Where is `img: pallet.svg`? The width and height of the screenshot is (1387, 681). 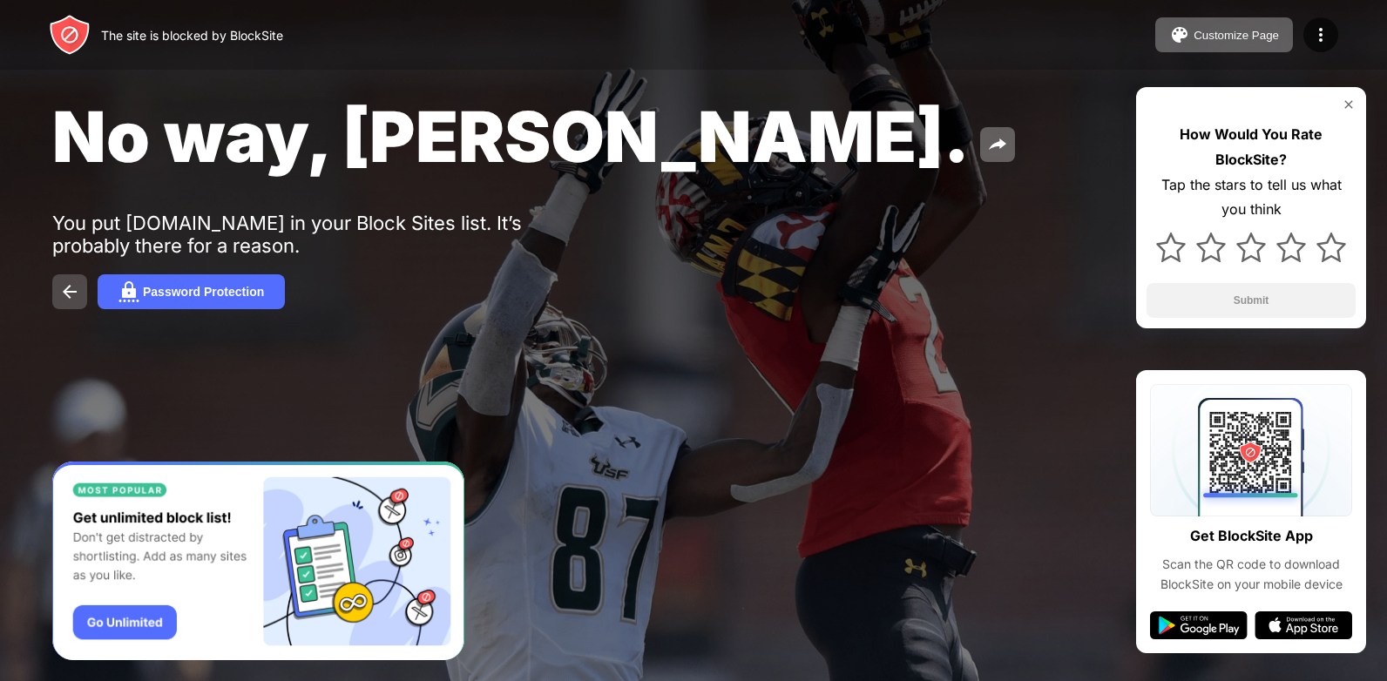
img: pallet.svg is located at coordinates (1180, 35).